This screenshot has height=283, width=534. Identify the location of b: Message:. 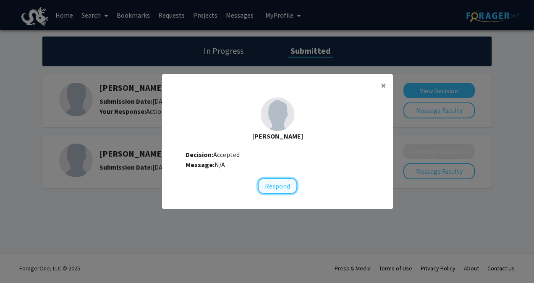
(200, 165).